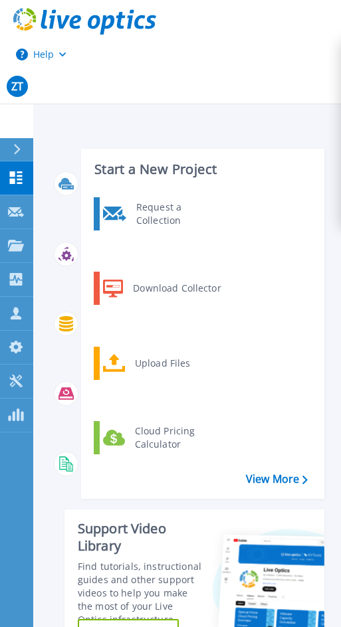  Describe the element at coordinates (177, 438) in the screenshot. I see `div: Cloud Pricing Calculator` at that location.